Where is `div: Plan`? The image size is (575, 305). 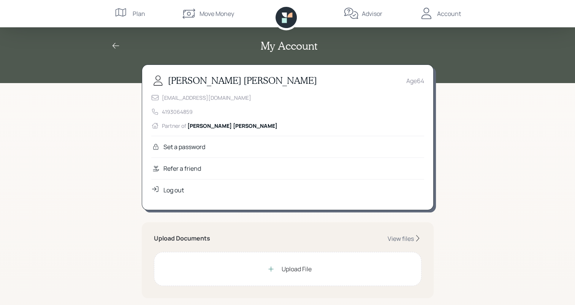
div: Plan is located at coordinates (139, 14).